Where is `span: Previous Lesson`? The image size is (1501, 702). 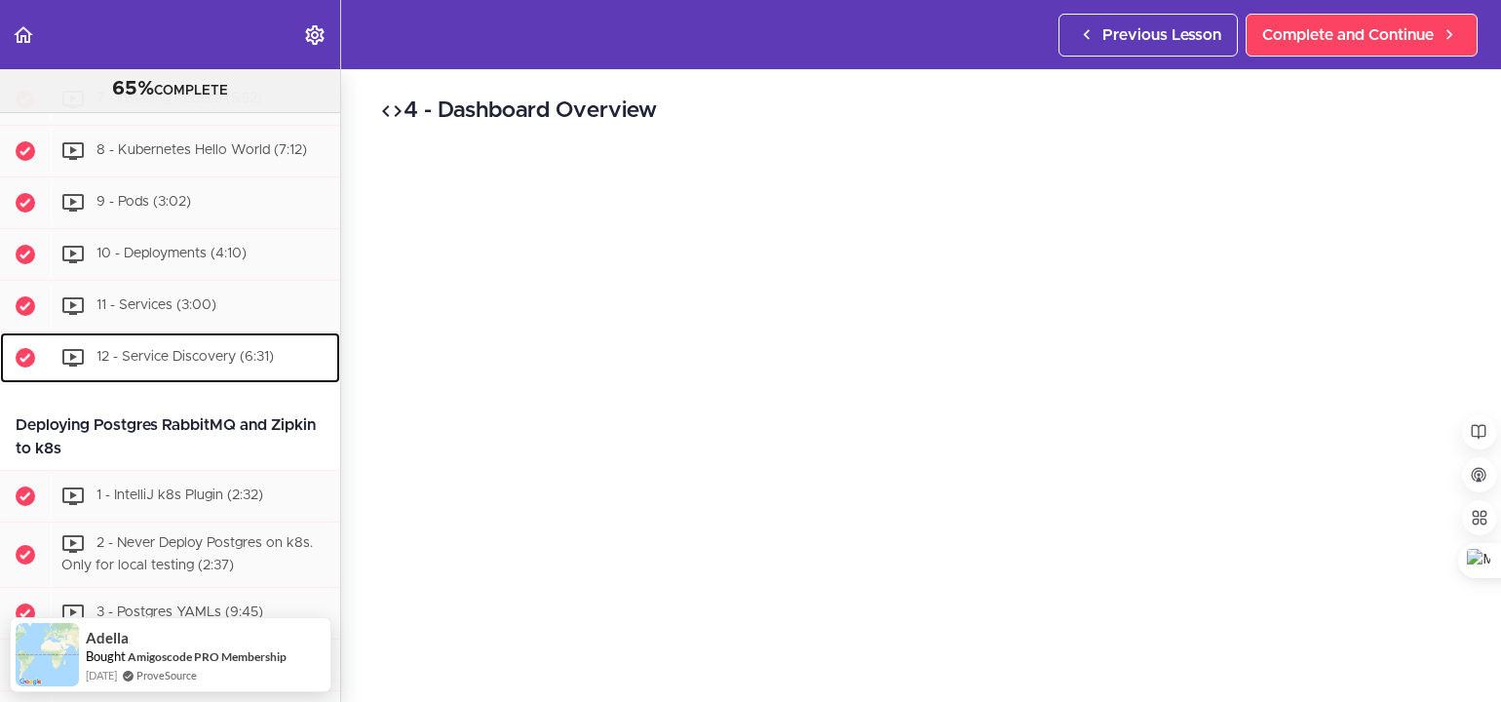
span: Previous Lesson is located at coordinates (1162, 35).